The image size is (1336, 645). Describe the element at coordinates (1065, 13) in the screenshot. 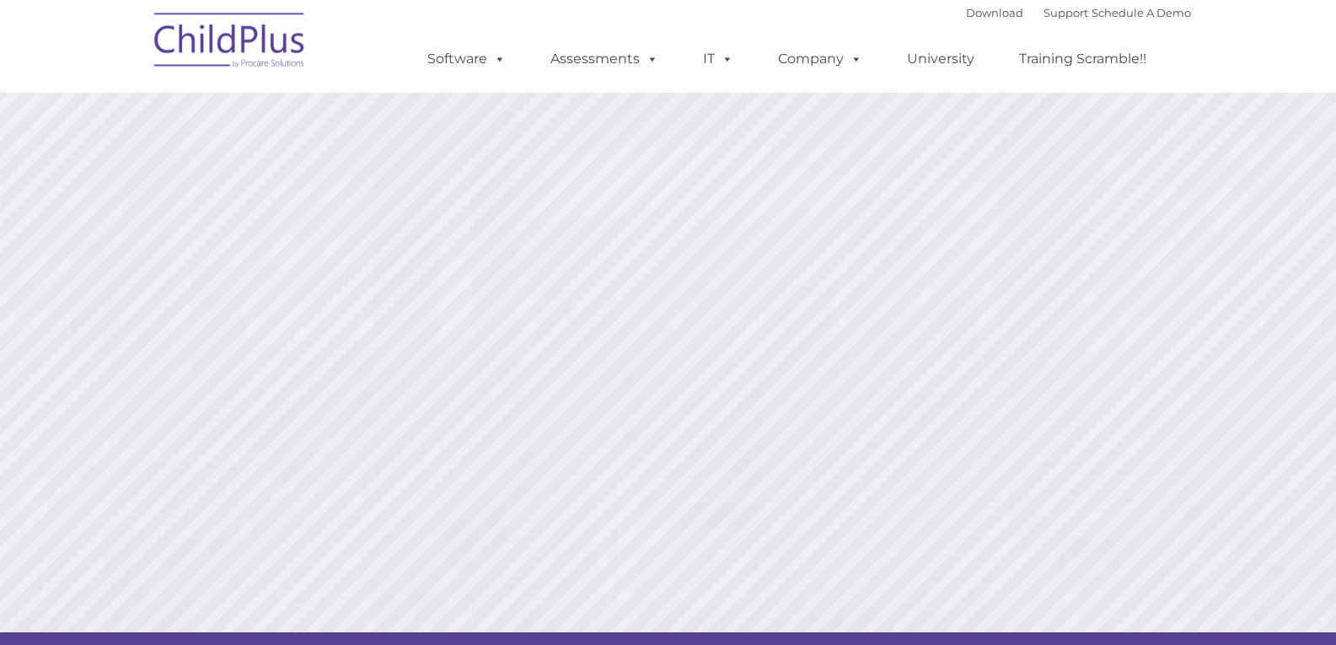

I see `a: Support` at that location.